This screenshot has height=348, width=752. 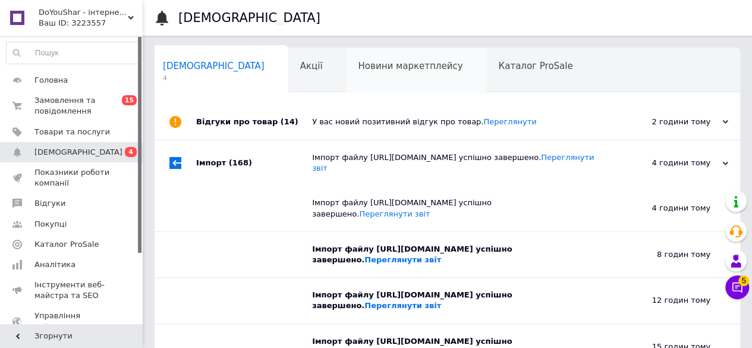 I want to click on span: 5, so click(x=744, y=281).